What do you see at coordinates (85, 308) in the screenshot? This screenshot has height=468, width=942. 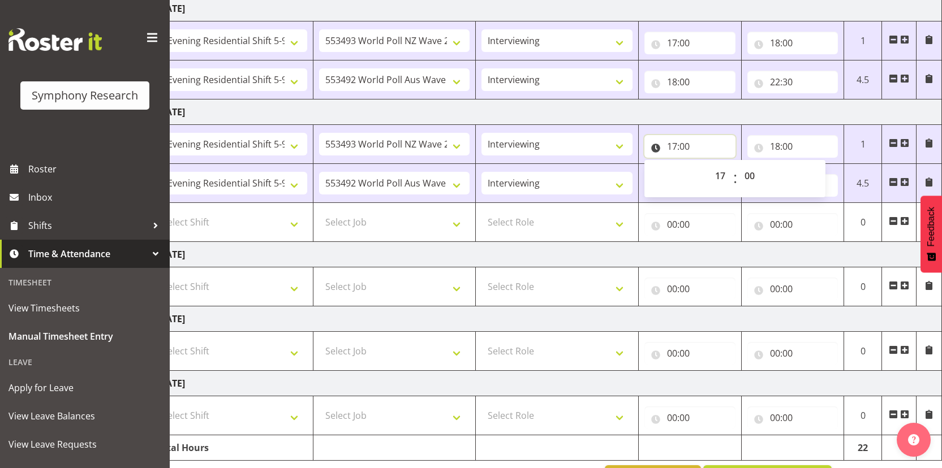 I see `span: View Timesheets` at bounding box center [85, 308].